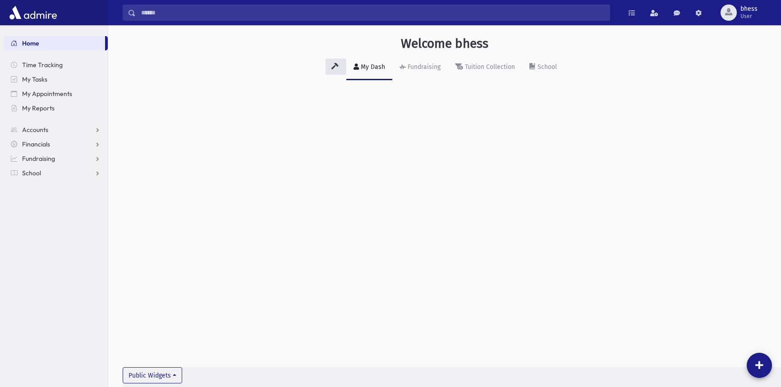  I want to click on div: School, so click(546, 67).